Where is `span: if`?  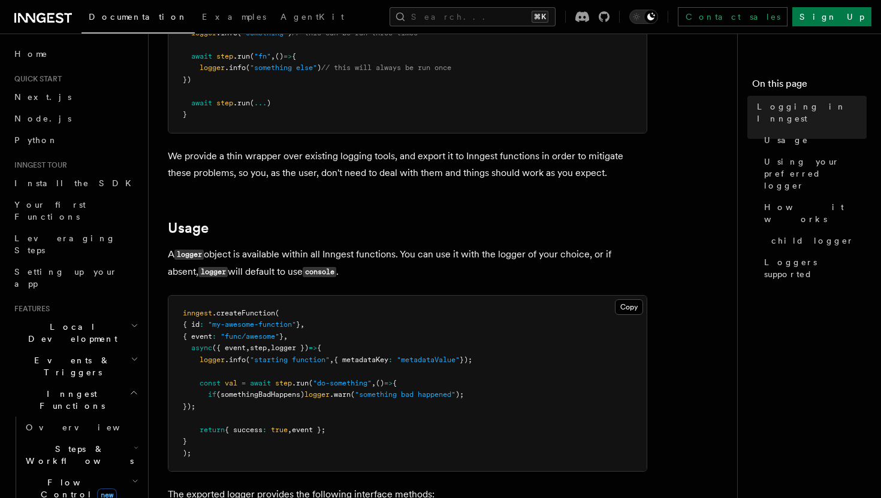 span: if is located at coordinates (212, 395).